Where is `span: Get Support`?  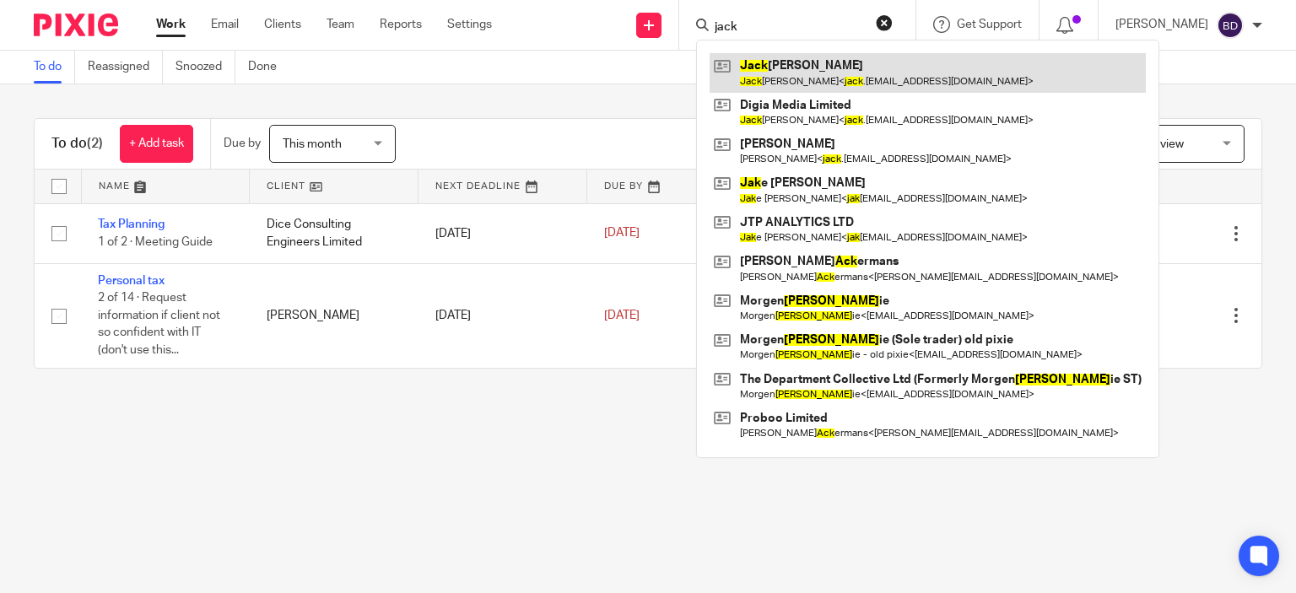 span: Get Support is located at coordinates (989, 24).